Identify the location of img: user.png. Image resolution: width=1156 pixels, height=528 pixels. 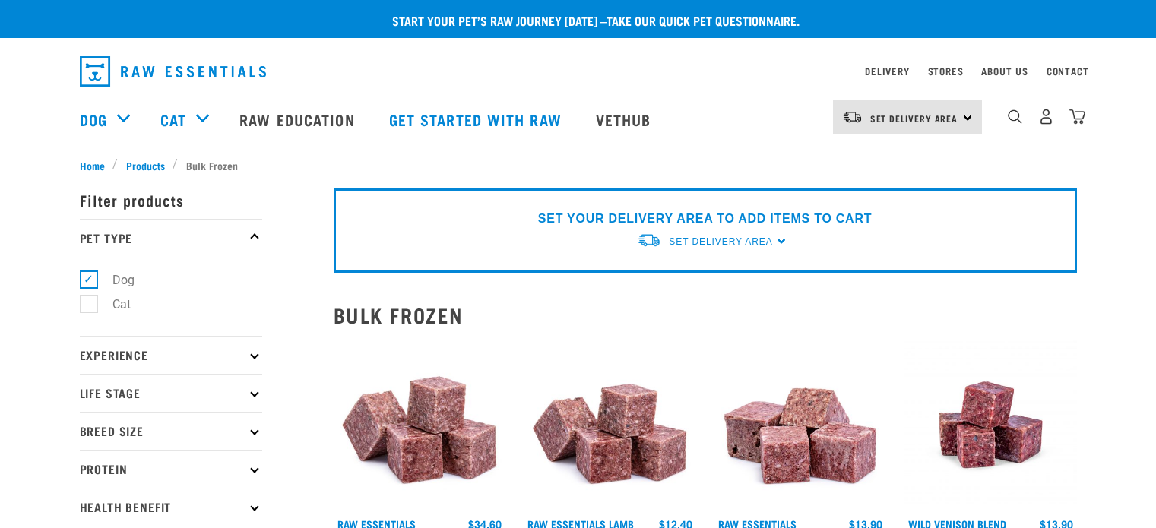
(1045, 116).